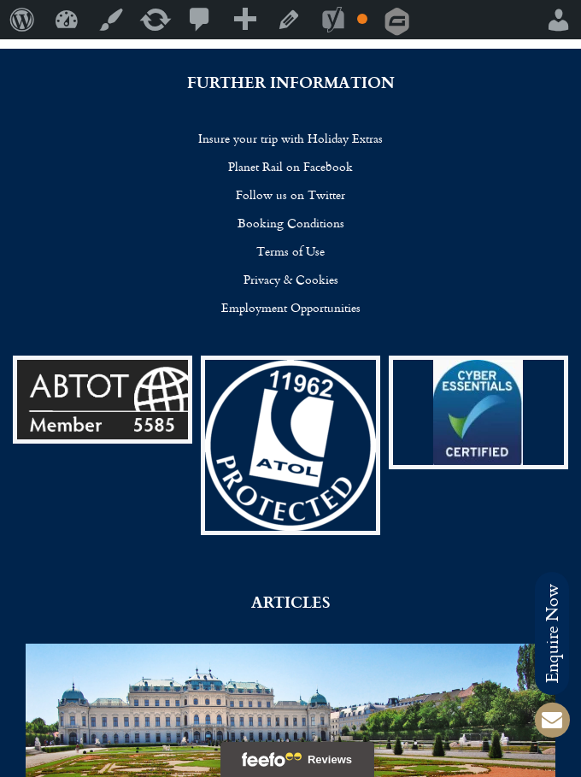  What do you see at coordinates (291, 82) in the screenshot?
I see `h2: FURTHER INFORMATION` at bounding box center [291, 82].